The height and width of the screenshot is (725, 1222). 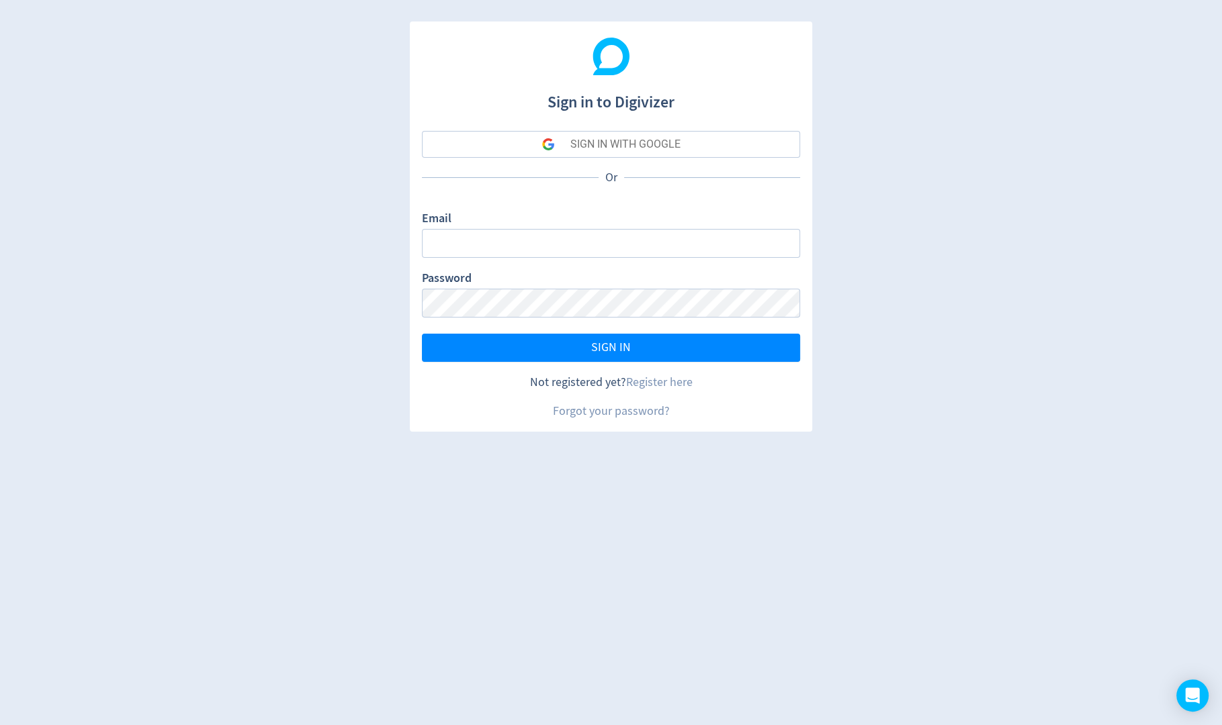 I want to click on button: SIGN IN WITH GOOGLE, so click(x=610, y=144).